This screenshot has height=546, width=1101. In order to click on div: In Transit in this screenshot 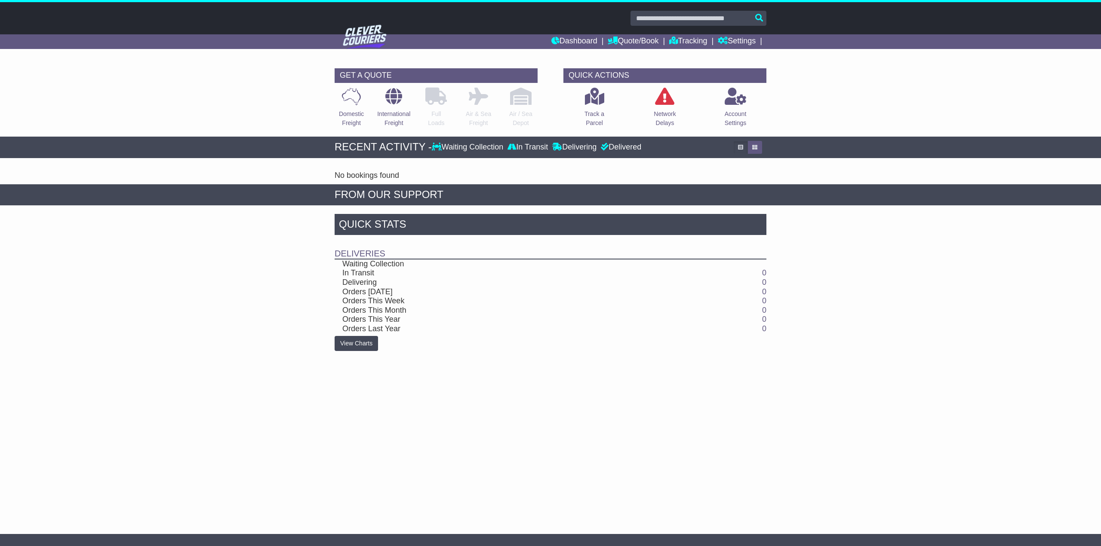, I will do `click(528, 147)`.